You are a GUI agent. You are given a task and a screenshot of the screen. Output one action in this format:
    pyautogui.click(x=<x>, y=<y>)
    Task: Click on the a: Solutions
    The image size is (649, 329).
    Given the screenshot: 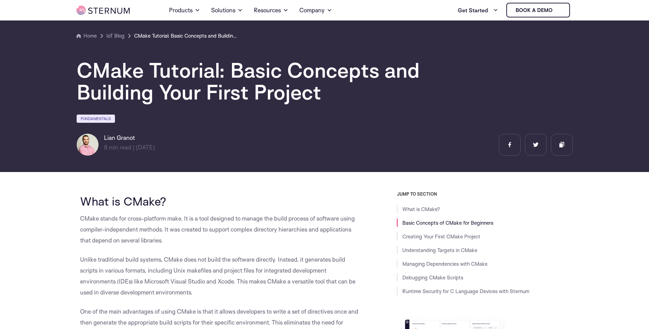 What is the action you would take?
    pyautogui.click(x=227, y=10)
    